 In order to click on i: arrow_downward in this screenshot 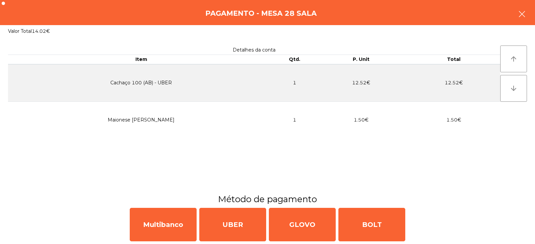, I will do `click(514, 88)`.